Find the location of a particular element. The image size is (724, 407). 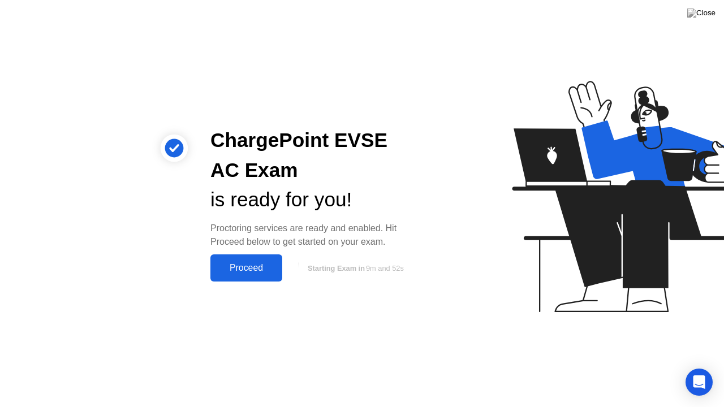

img: Close is located at coordinates (701, 13).